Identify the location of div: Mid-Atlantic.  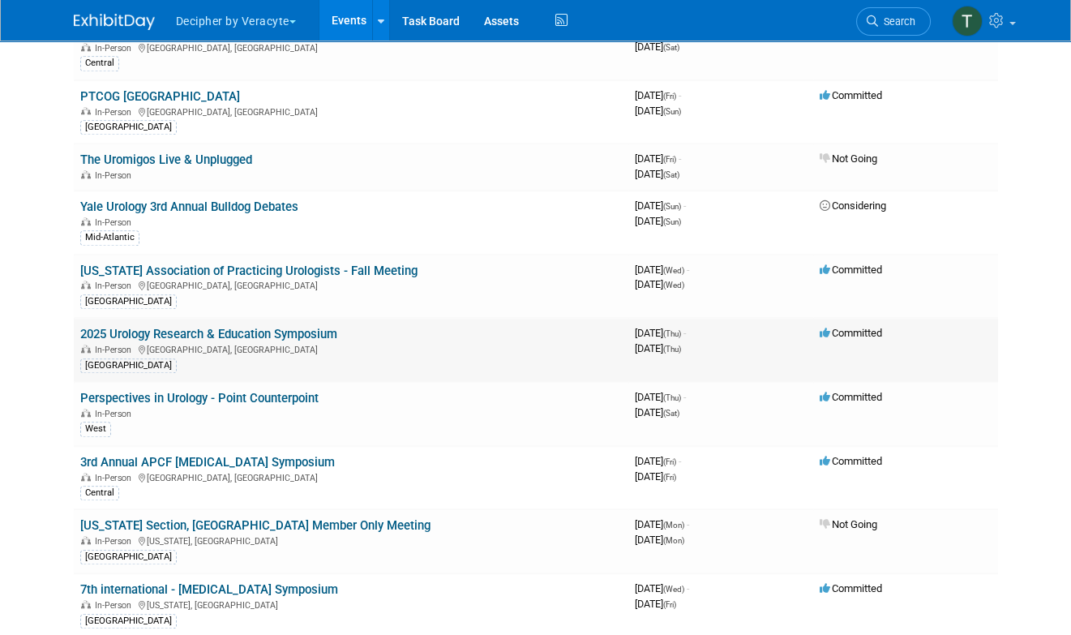
(109, 238).